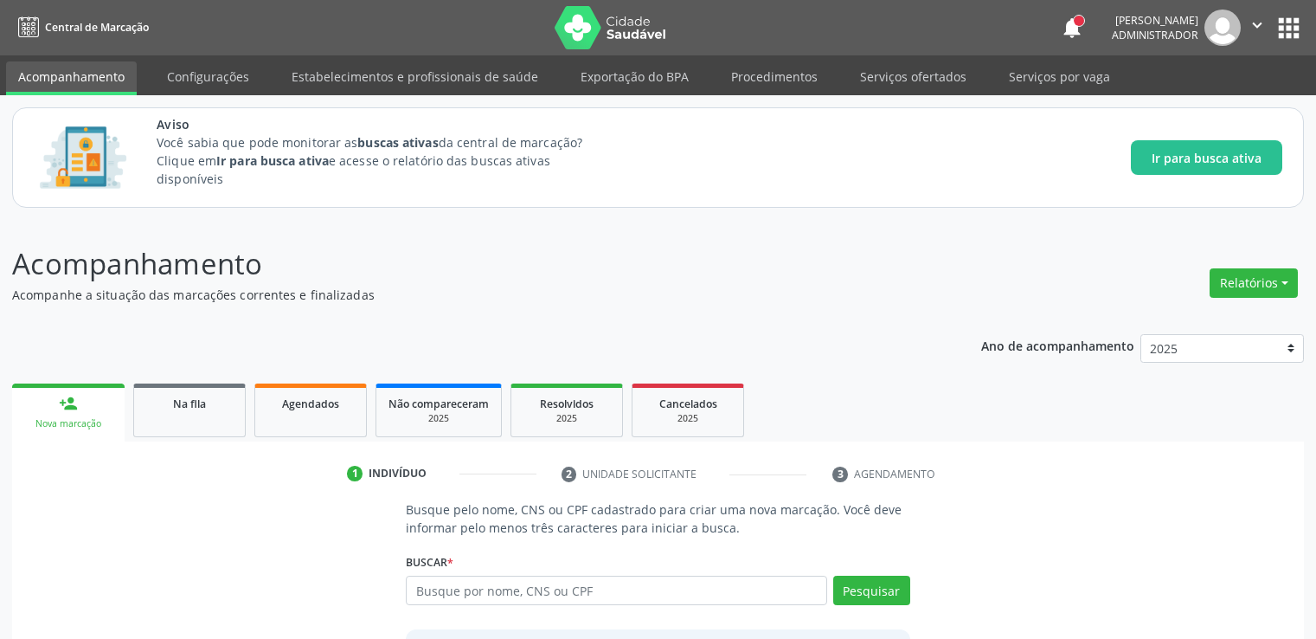  What do you see at coordinates (1058, 344) in the screenshot?
I see `p: Ano de acompanhamento` at bounding box center [1058, 344].